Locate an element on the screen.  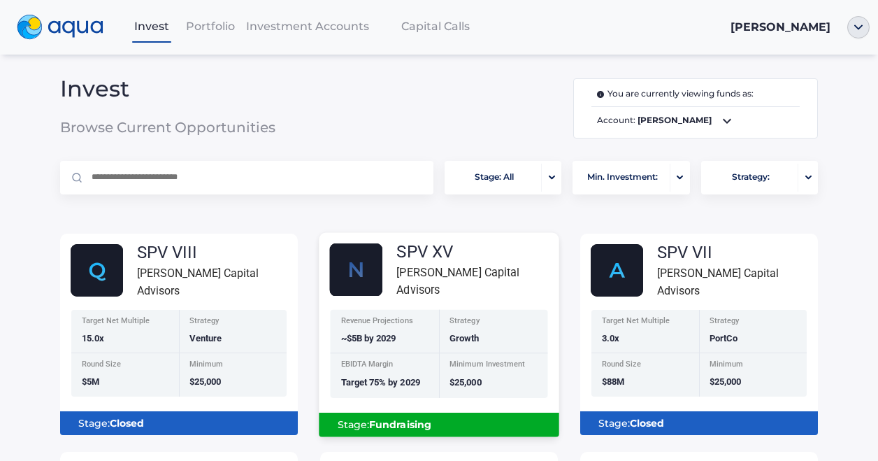
span: Min. Investment: is located at coordinates (622, 177).